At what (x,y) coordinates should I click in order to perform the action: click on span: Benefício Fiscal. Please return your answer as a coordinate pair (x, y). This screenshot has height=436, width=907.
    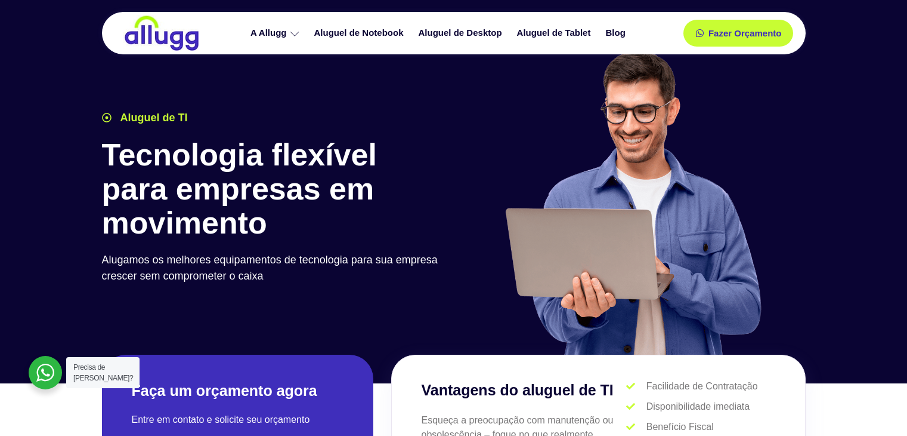
    Looking at the image, I should click on (679, 427).